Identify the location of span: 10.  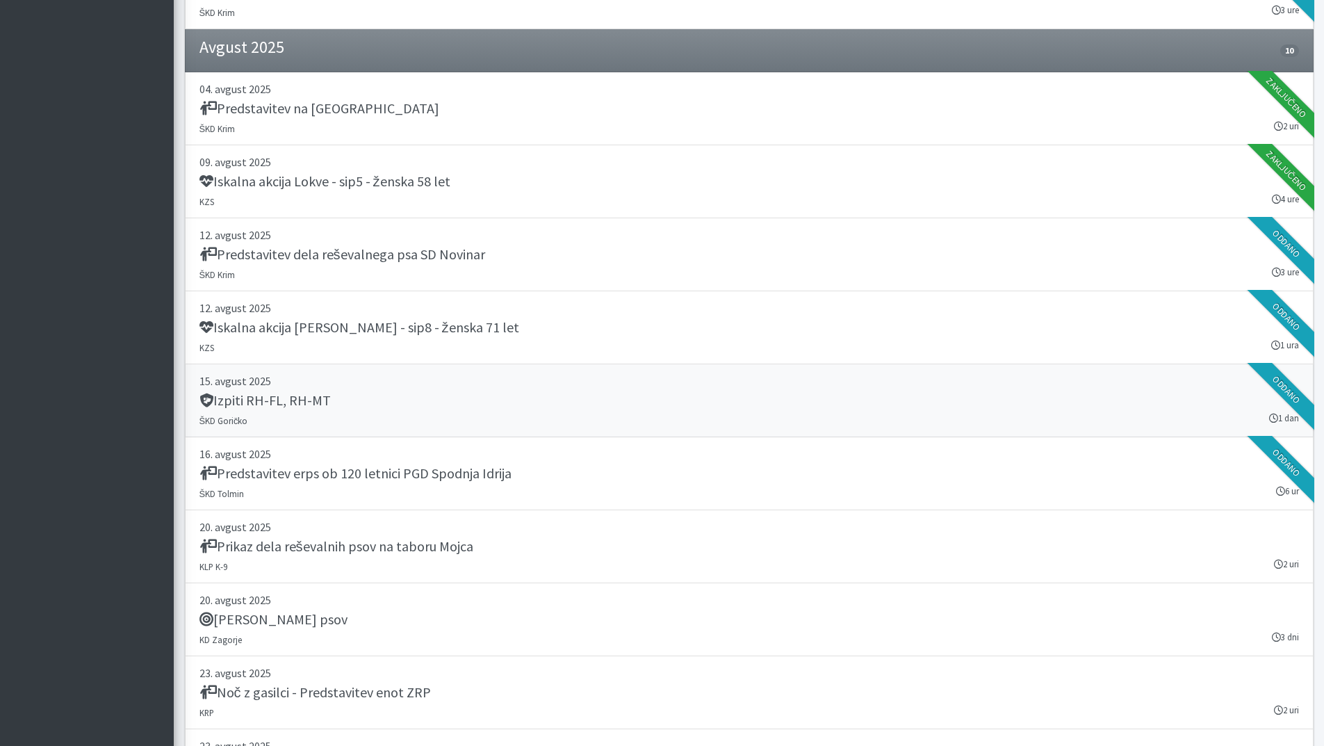
(1289, 51).